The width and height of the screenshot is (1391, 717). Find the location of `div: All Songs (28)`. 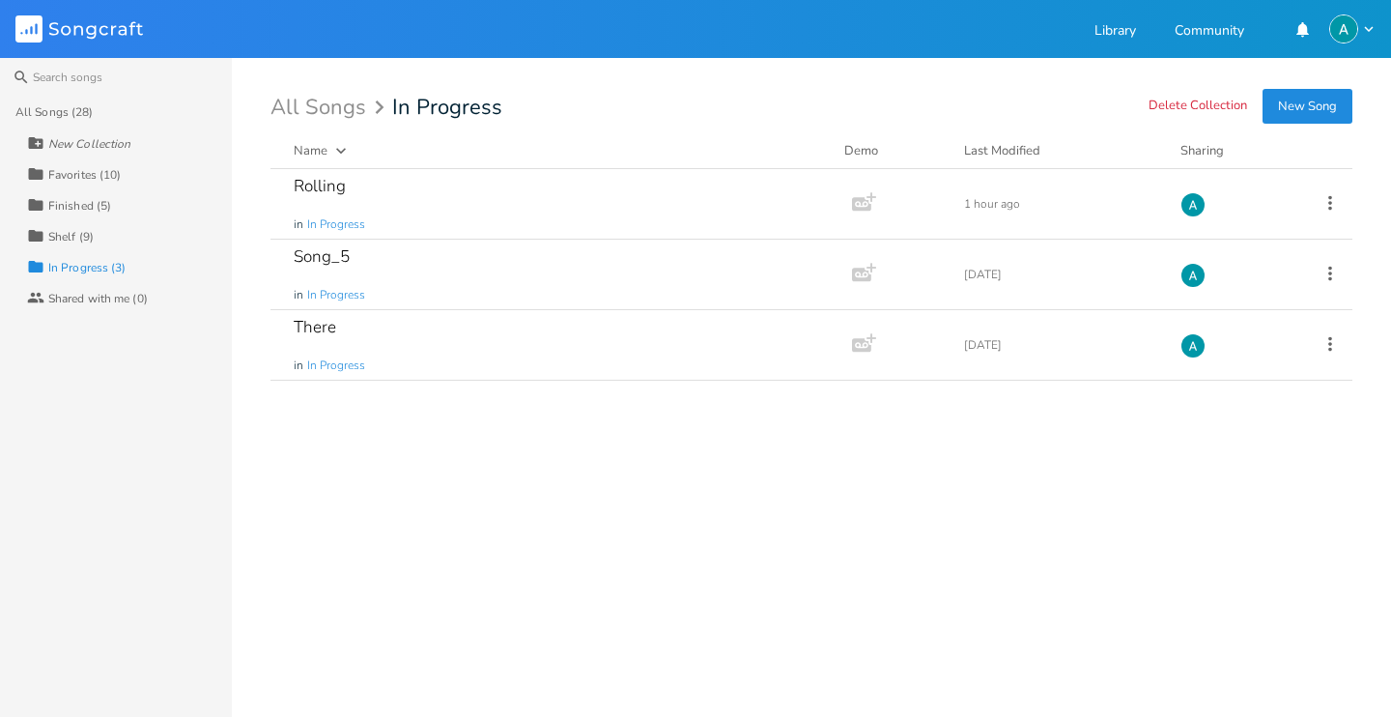

div: All Songs (28) is located at coordinates (54, 112).